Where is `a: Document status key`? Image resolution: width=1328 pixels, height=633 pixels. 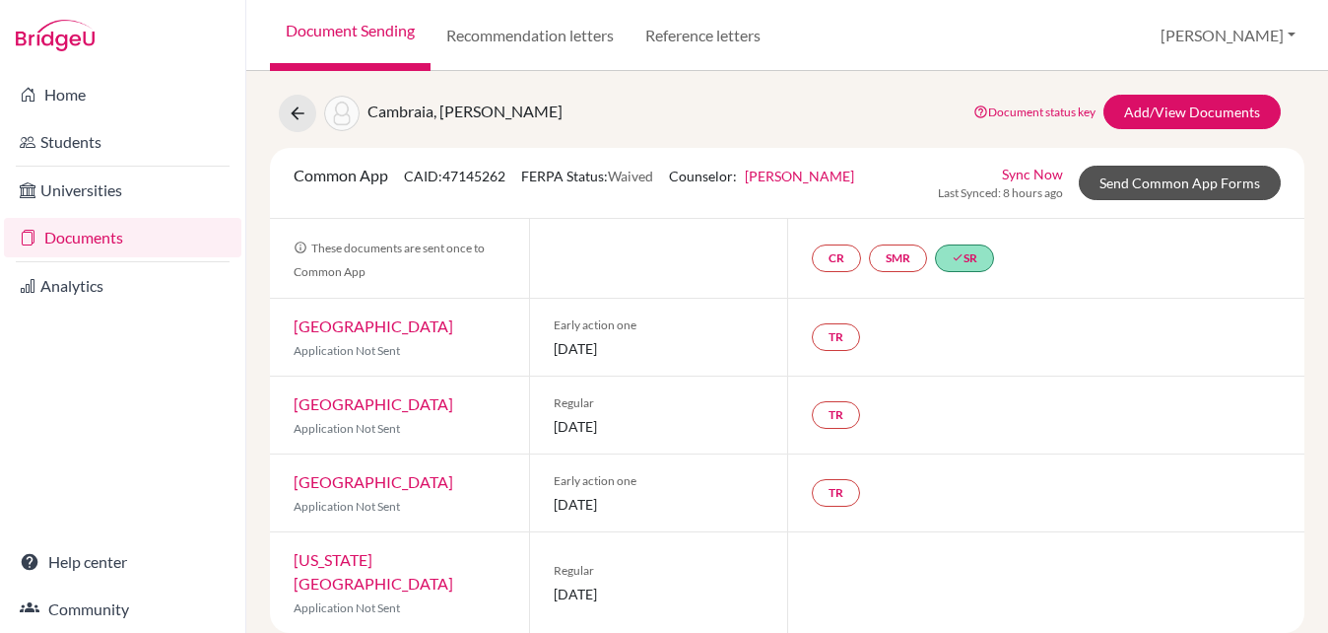
a: Document status key is located at coordinates (1035, 111).